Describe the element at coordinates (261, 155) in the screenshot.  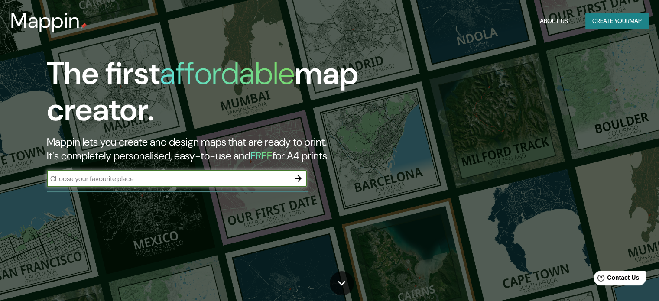
I see `h5: FREE` at that location.